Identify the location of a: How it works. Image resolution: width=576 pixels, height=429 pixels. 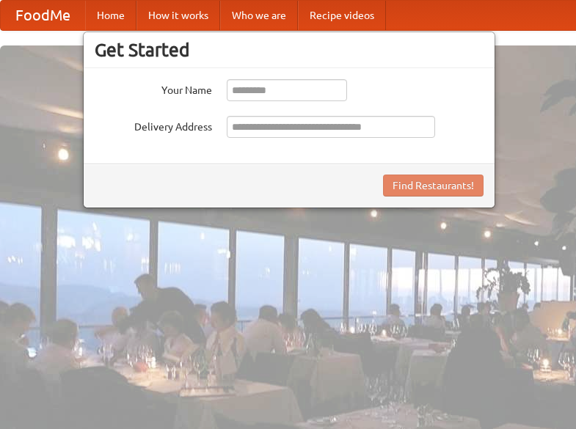
(178, 15).